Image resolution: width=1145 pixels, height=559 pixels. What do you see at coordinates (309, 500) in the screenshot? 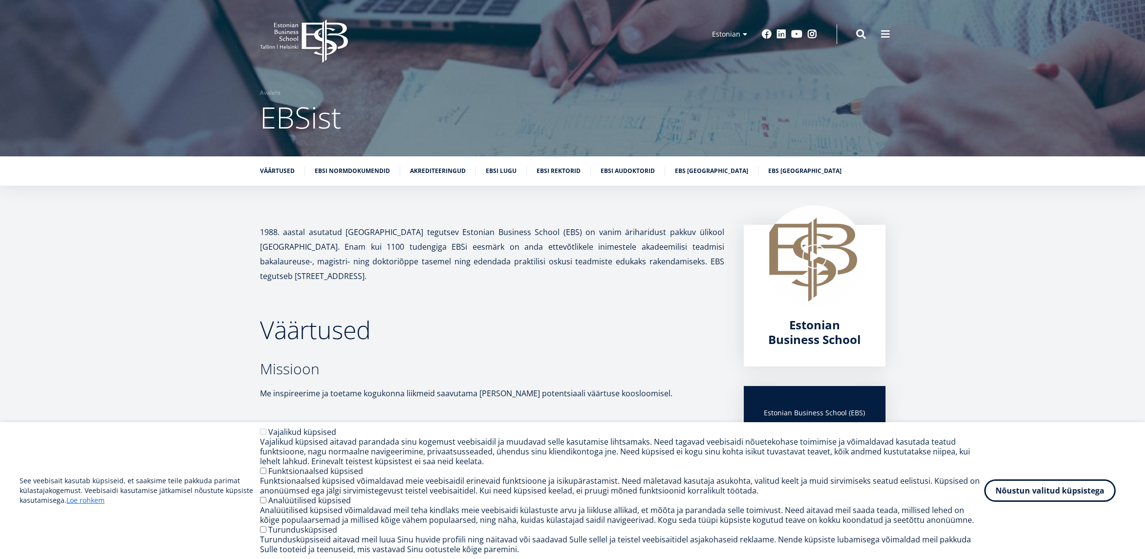
I see `label: Analüütilised küpsised` at bounding box center [309, 500].